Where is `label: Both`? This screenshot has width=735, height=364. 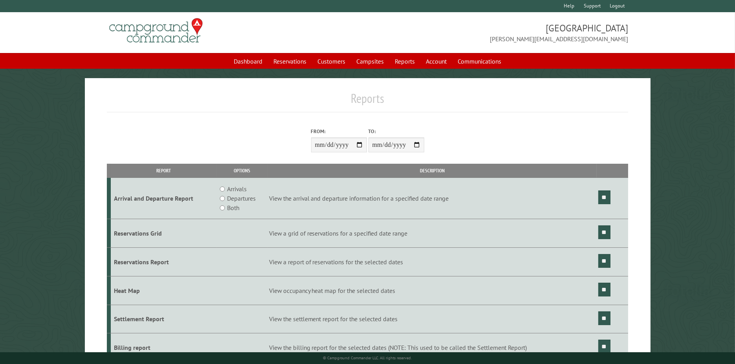
label: Both is located at coordinates (233, 208).